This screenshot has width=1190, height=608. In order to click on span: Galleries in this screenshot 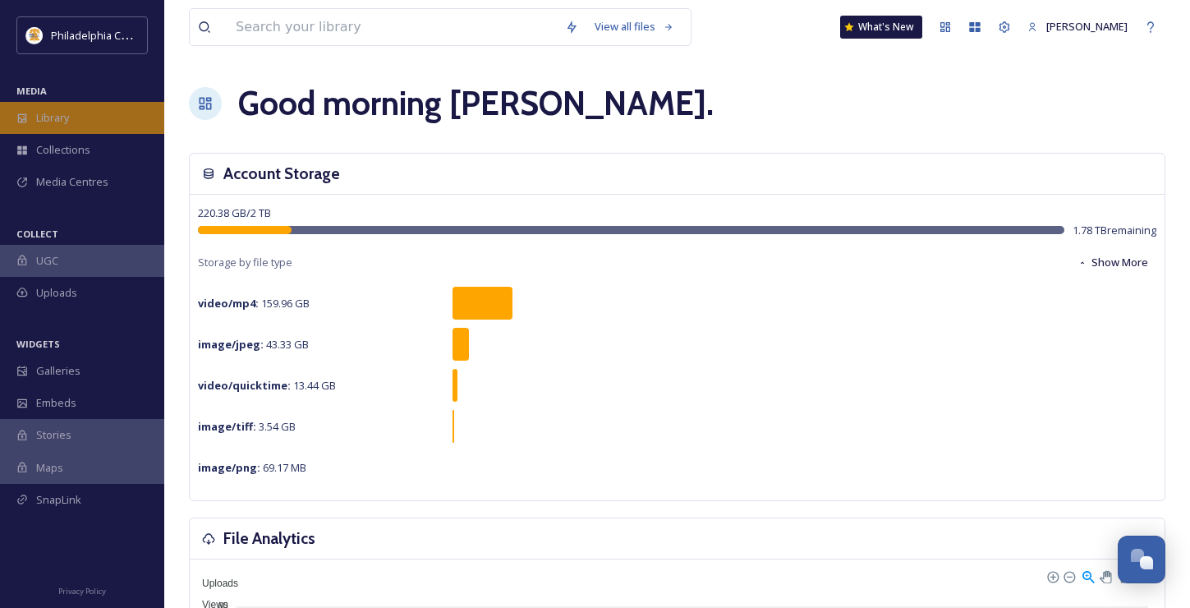, I will do `click(58, 370)`.